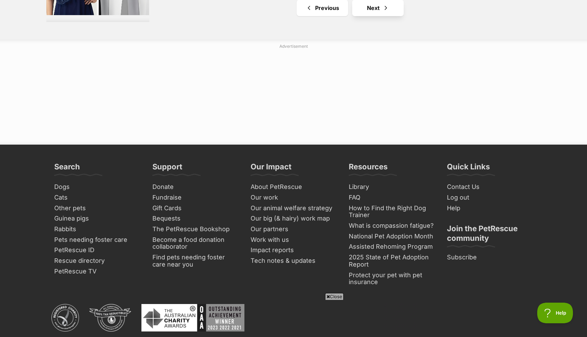 The width and height of the screenshot is (587, 337). What do you see at coordinates (293, 229) in the screenshot?
I see `a: Our partners` at bounding box center [293, 229].